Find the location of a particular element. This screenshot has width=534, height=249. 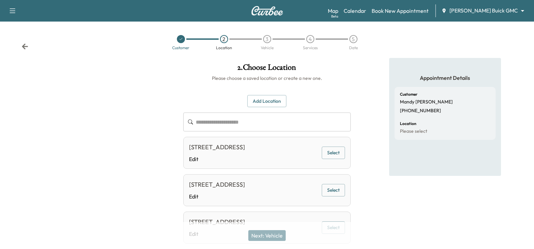

h6: Customer is located at coordinates (409, 94).